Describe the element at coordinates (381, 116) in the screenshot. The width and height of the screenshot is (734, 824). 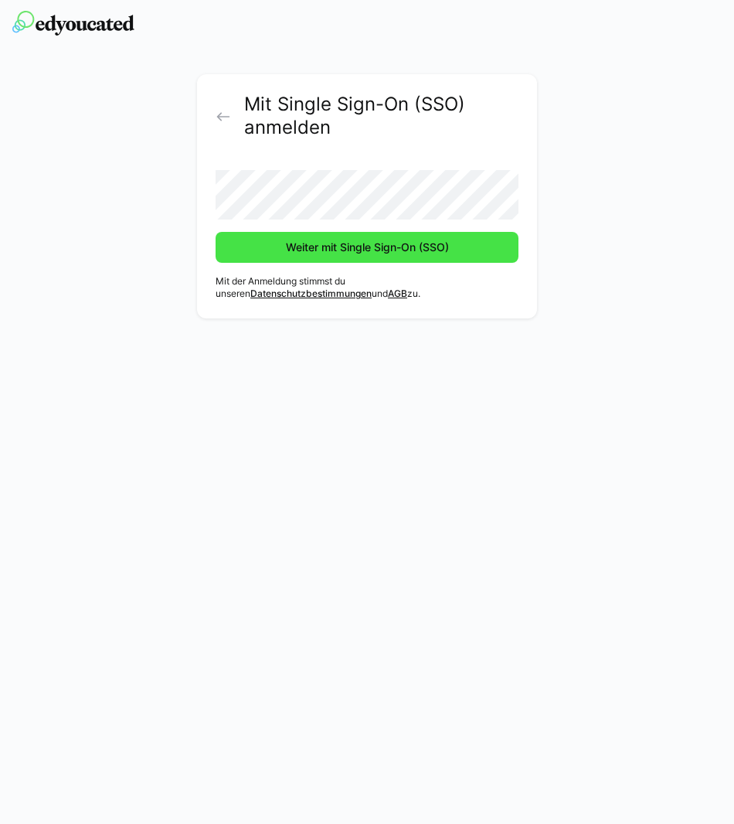
I see `h2: Mit Single Sign-On (SSO) anmelden` at that location.